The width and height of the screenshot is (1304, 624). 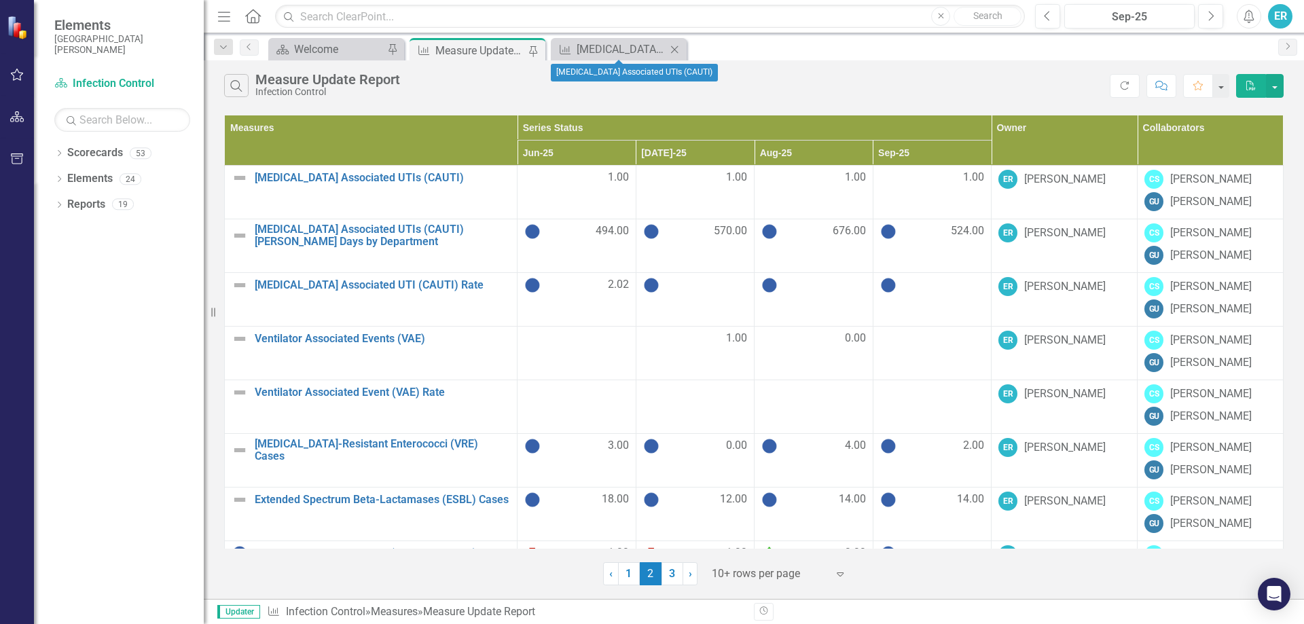 What do you see at coordinates (238, 612) in the screenshot?
I see `span: Updater` at bounding box center [238, 612].